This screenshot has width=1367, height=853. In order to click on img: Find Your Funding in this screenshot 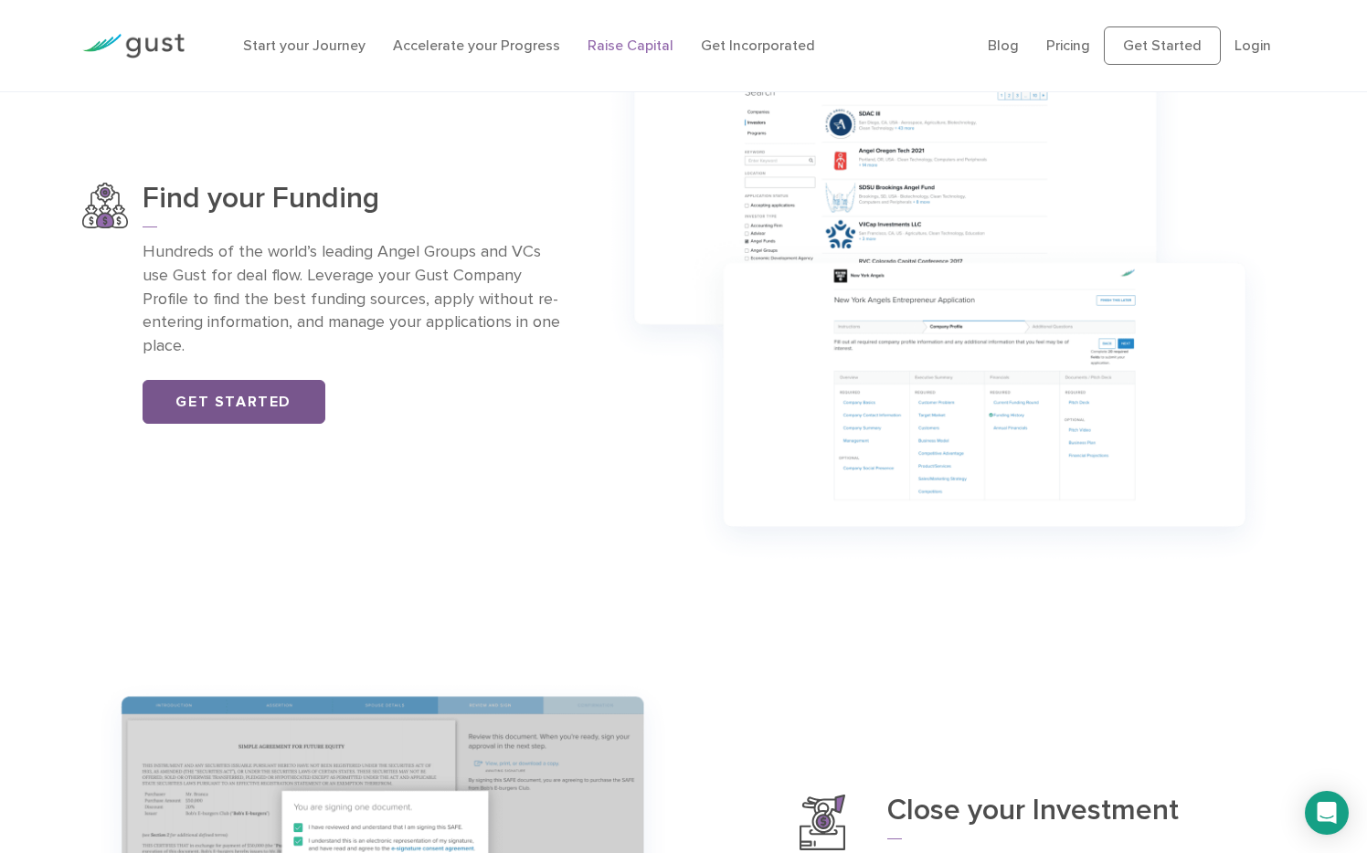, I will do `click(105, 206)`.